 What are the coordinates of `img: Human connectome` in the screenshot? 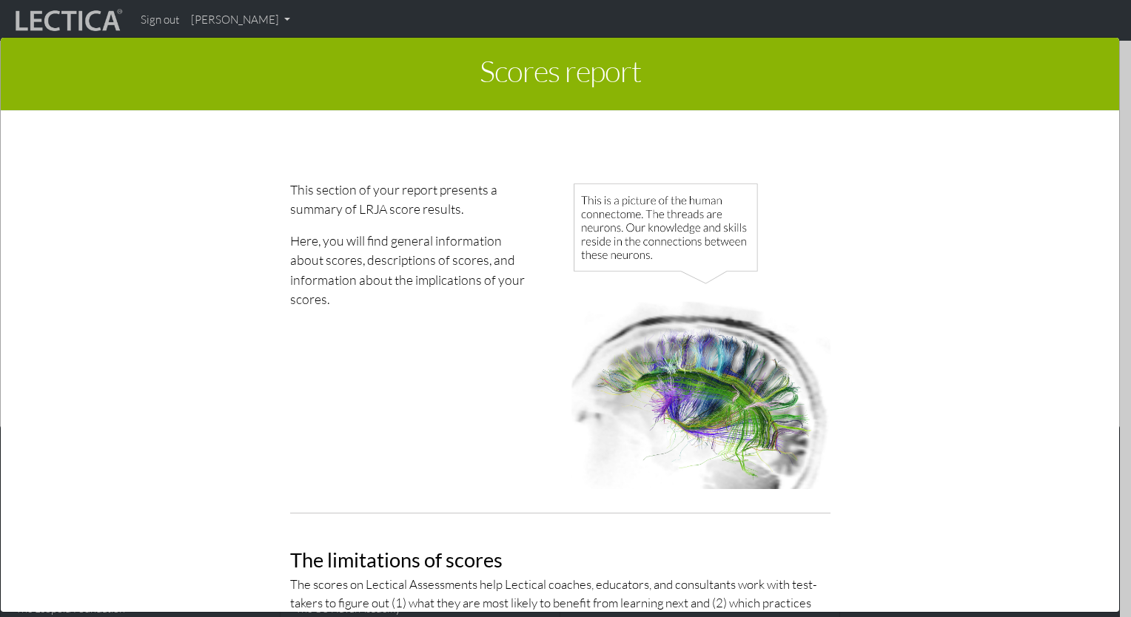 It's located at (701, 335).